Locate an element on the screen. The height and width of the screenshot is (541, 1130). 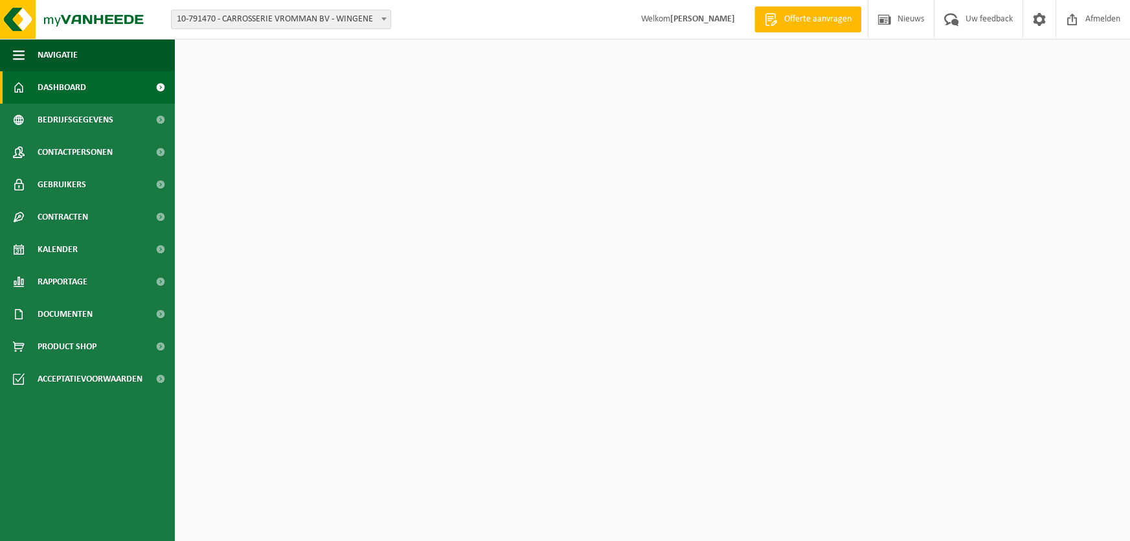
span: Gebruikers is located at coordinates (62, 185).